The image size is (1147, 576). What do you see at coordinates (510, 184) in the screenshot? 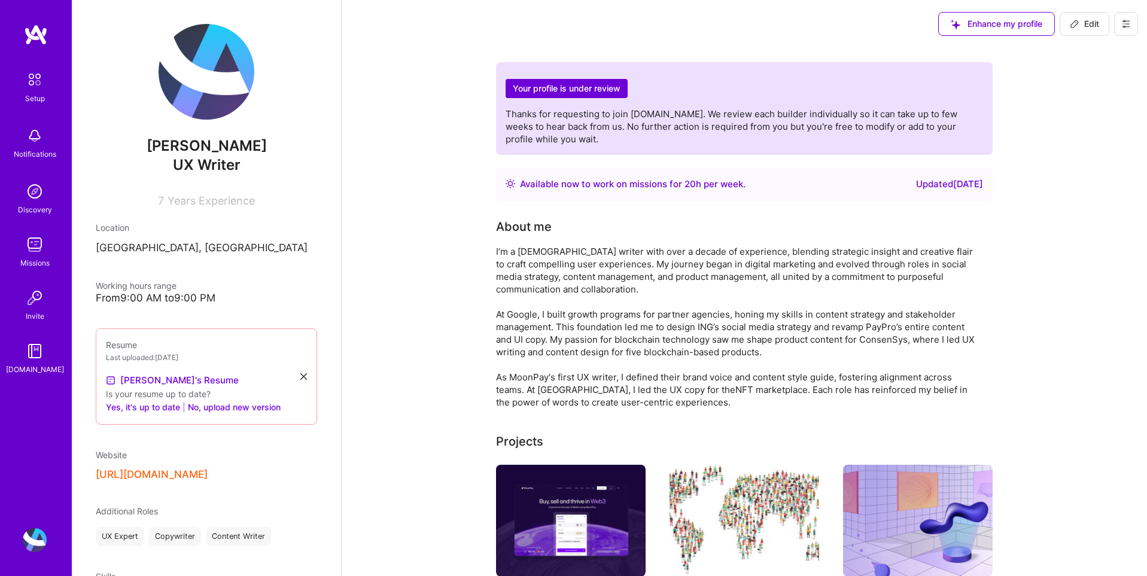
I see `img: Availability` at bounding box center [510, 184].